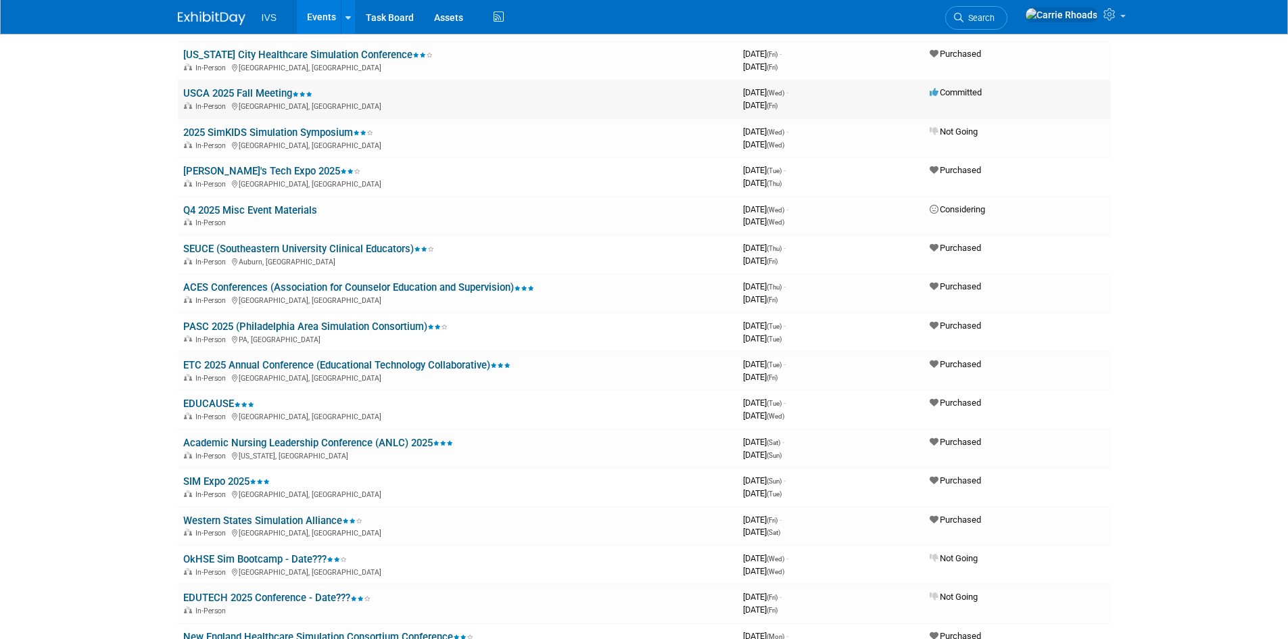 This screenshot has width=1288, height=639. I want to click on a: 2025 SimKIDS Simulation Symposium, so click(278, 133).